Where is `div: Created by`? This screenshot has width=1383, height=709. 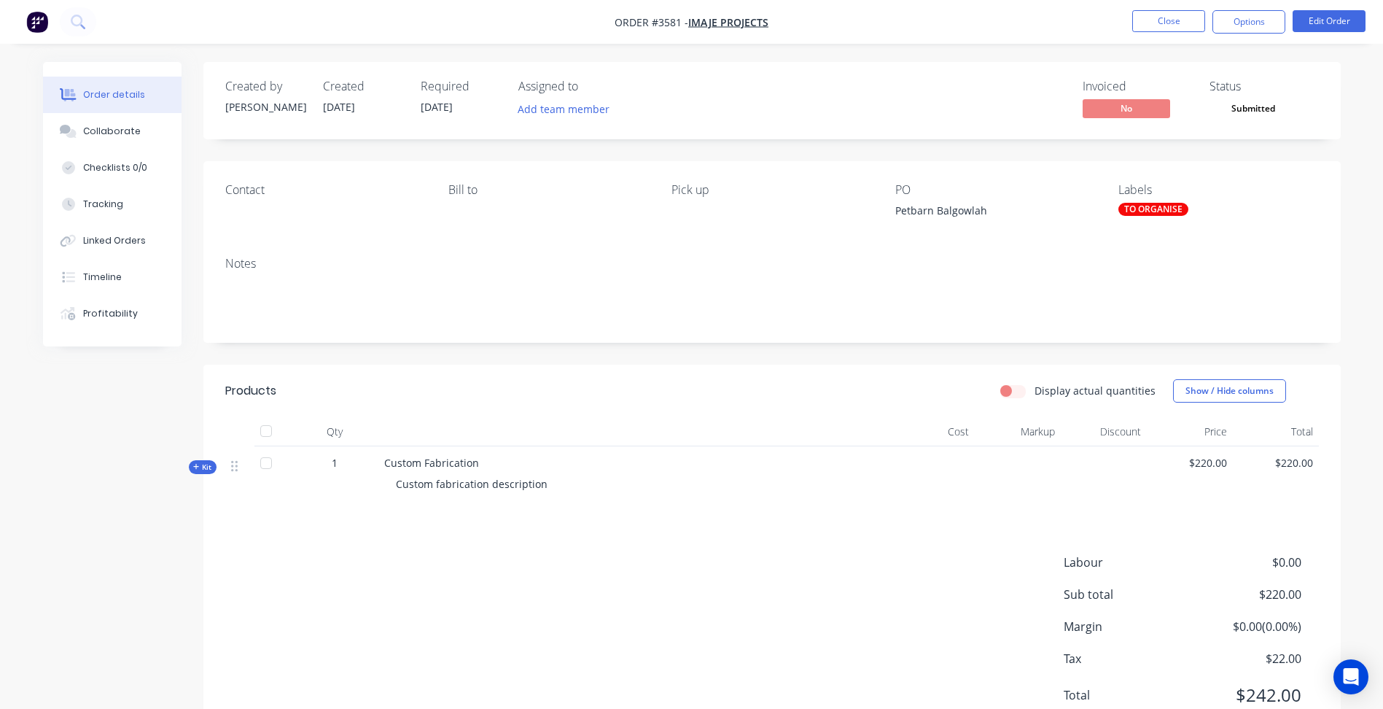 div: Created by is located at coordinates (265, 86).